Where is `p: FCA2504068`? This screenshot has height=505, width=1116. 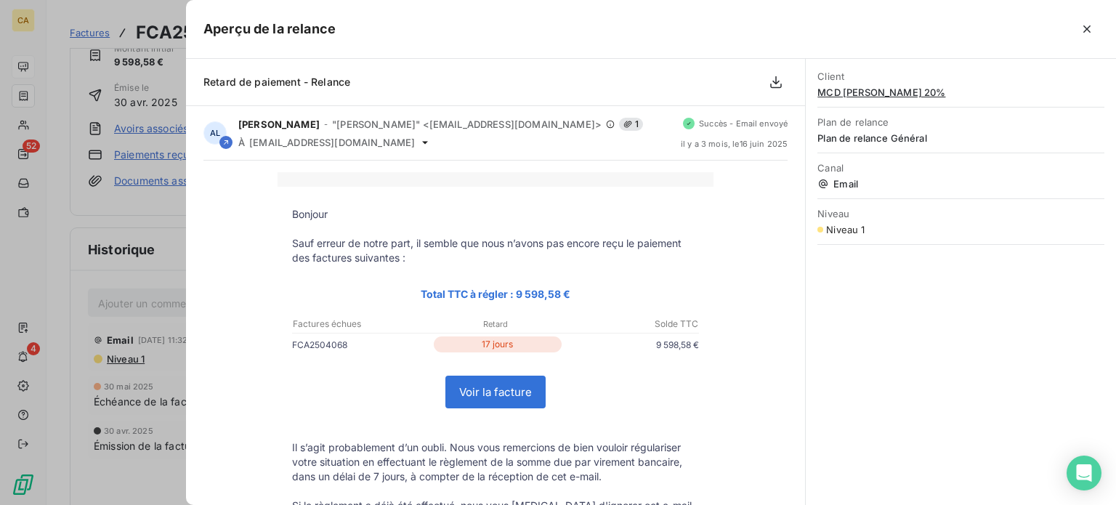 p: FCA2504068 is located at coordinates (361, 344).